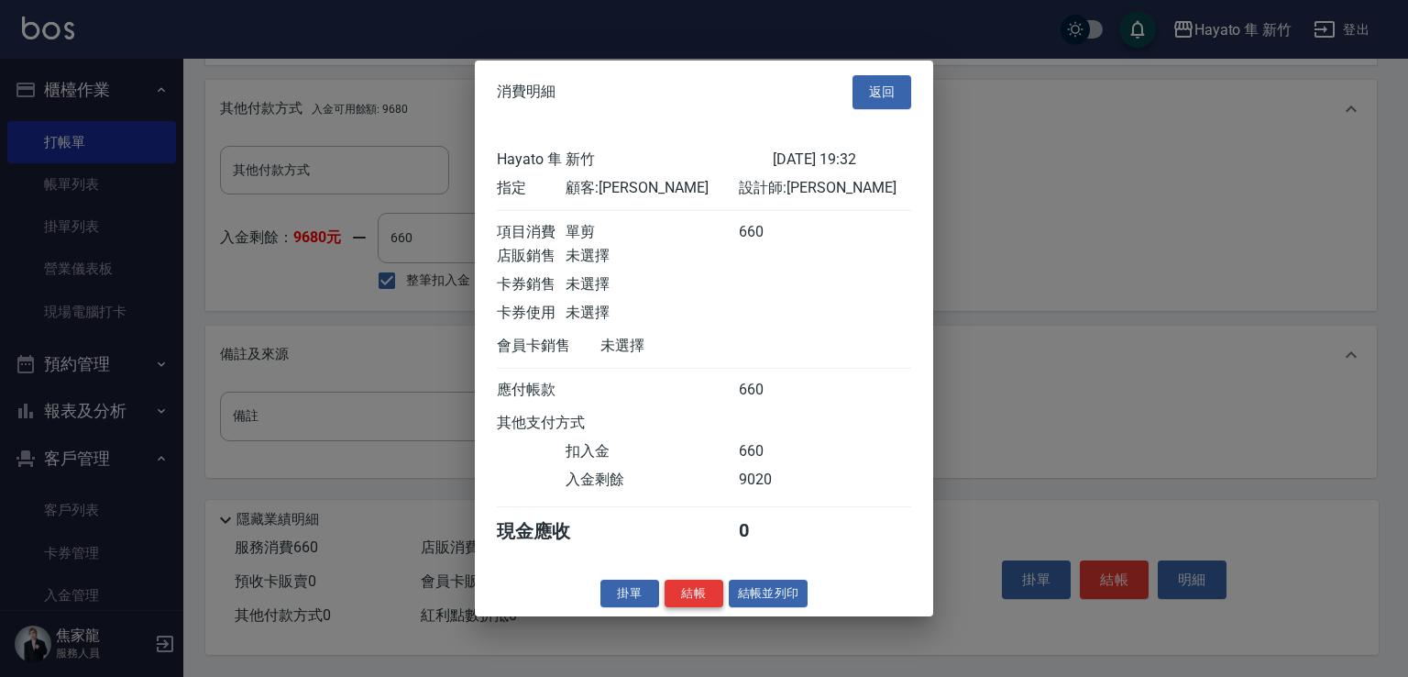 This screenshot has width=1408, height=677. What do you see at coordinates (773, 479) in the screenshot?
I see `div: 9020` at bounding box center [773, 479].